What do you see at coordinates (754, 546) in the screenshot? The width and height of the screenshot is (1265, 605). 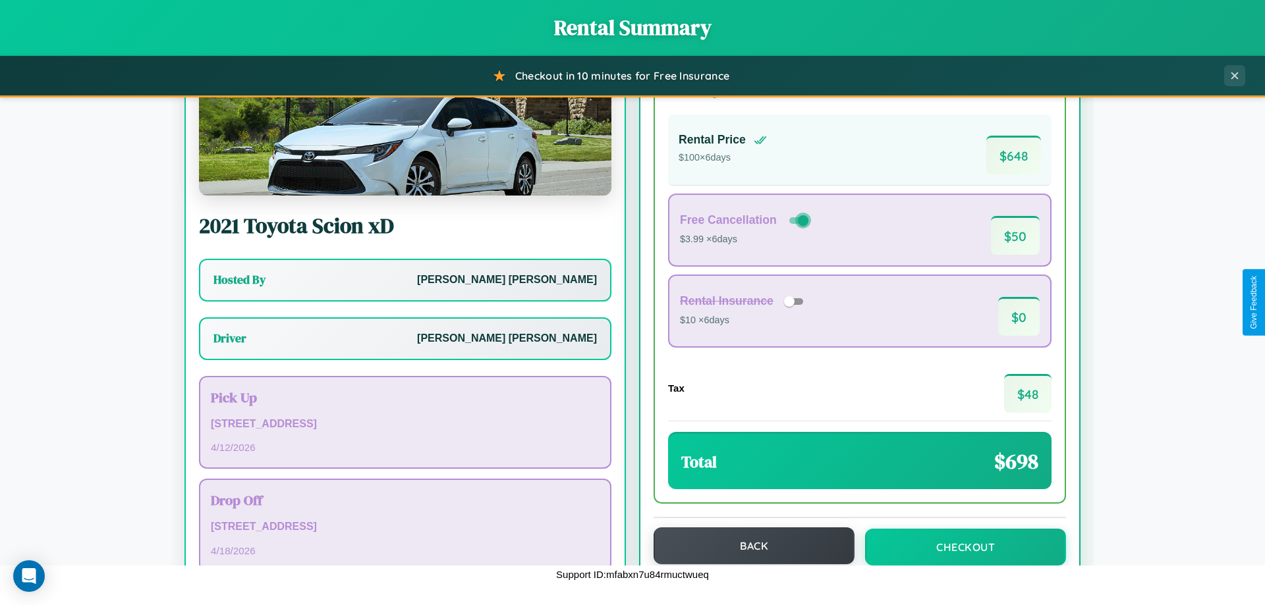 I see `button: Back` at bounding box center [754, 546].